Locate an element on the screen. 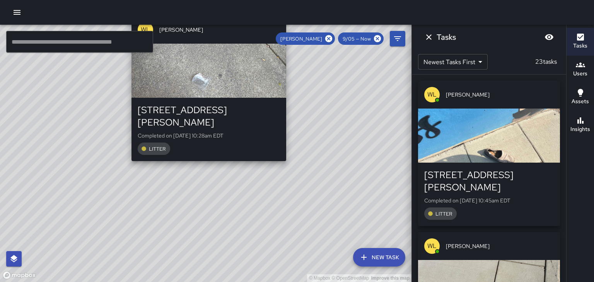 The width and height of the screenshot is (594, 282). h6: Insights is located at coordinates (580, 130).